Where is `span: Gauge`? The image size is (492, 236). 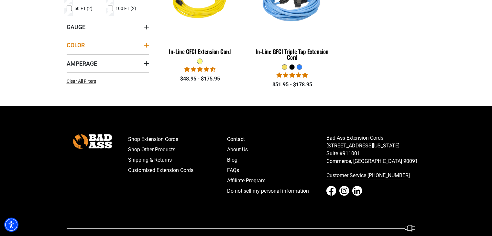
span: Gauge is located at coordinates (76, 27).